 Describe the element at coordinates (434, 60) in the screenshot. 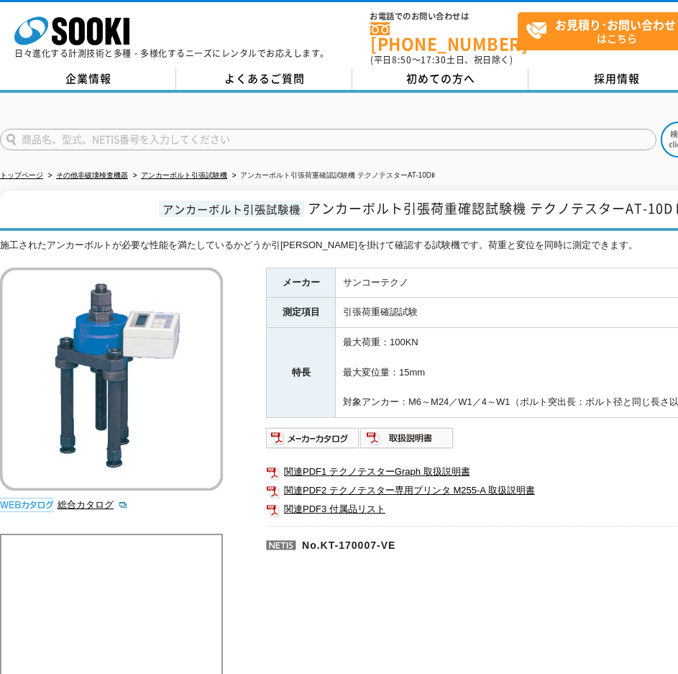

I see `span: 17:30` at that location.